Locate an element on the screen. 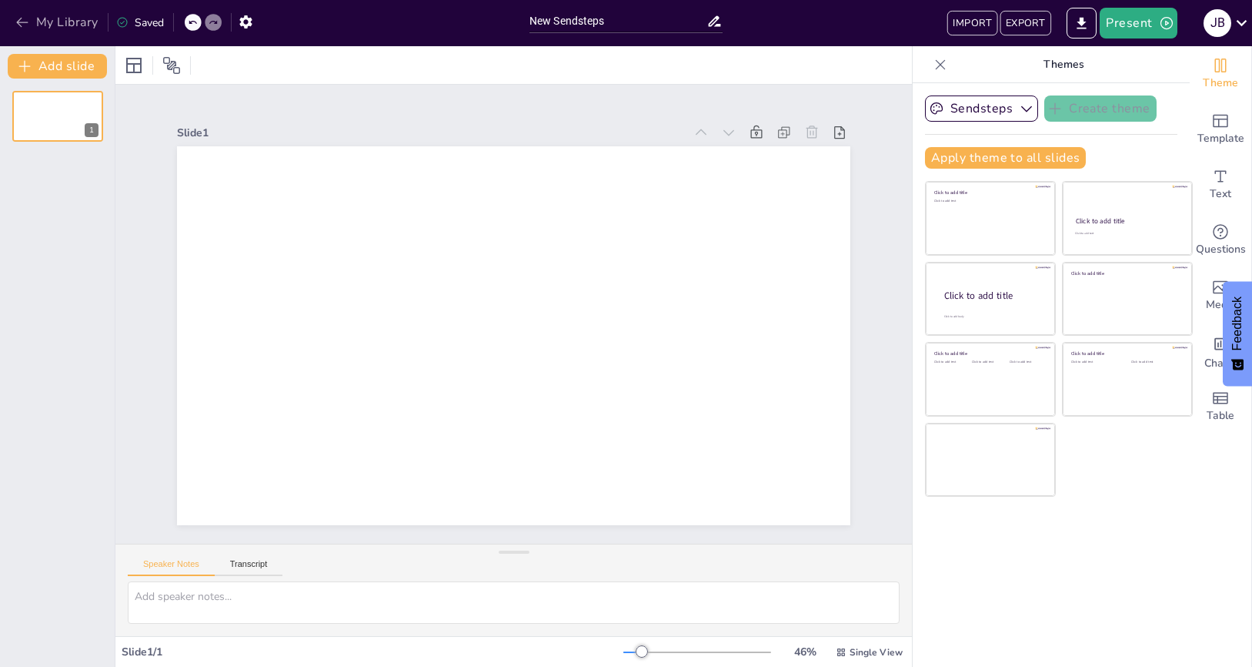 The image size is (1252, 667). span: Text is located at coordinates (1221, 194).